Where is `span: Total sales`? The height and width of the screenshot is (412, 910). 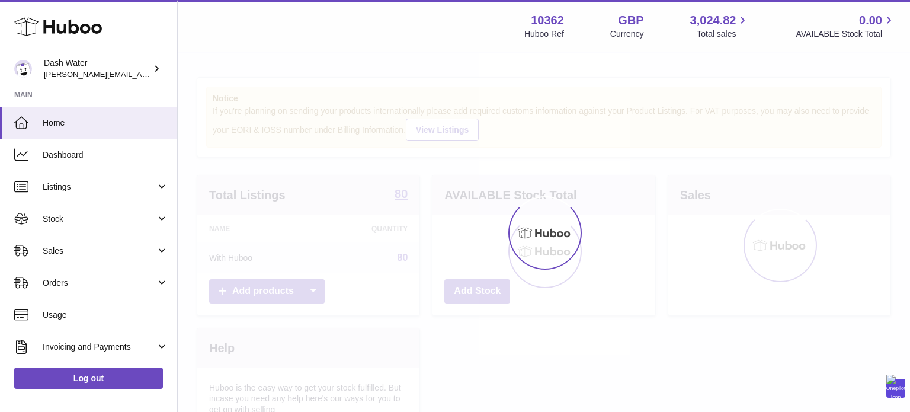 span: Total sales is located at coordinates (723, 34).